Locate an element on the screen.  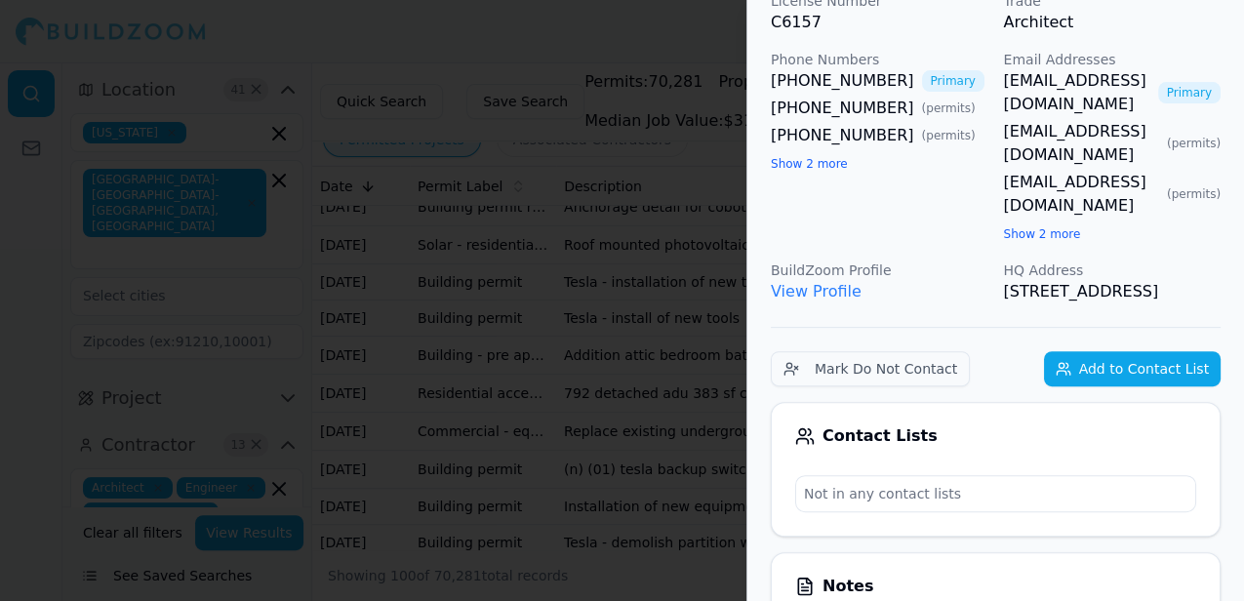
a: View Profile is located at coordinates (816, 291).